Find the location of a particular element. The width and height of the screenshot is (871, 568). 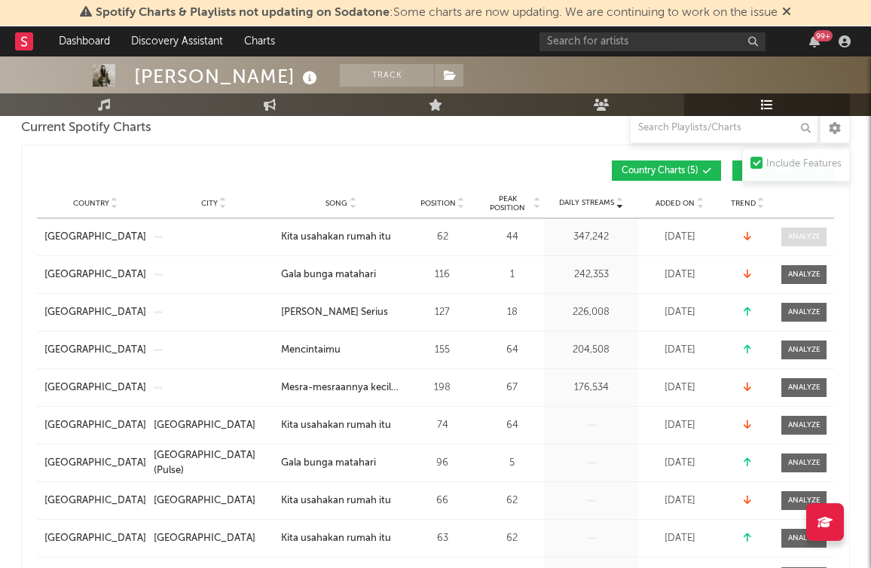

div: 1 is located at coordinates (512, 275).